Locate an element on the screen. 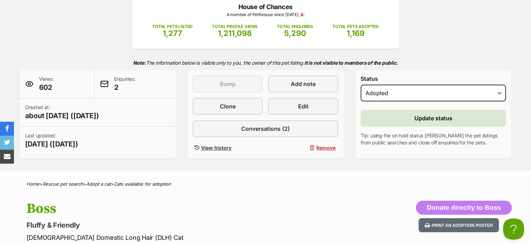 The height and width of the screenshot is (243, 531). p: TOTAL PROFILE VIEWS is located at coordinates (235, 27).